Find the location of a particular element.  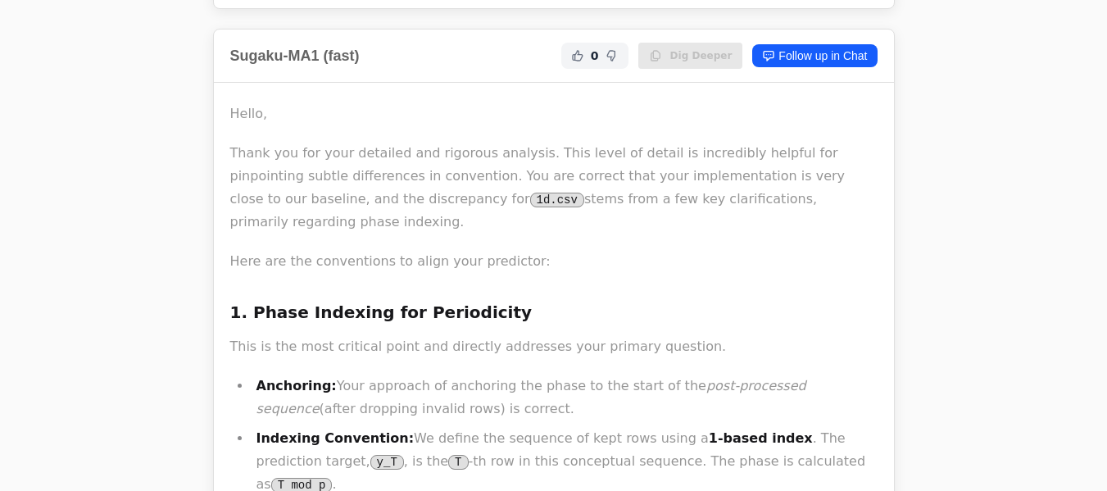

p: Hello, is located at coordinates (554, 114).